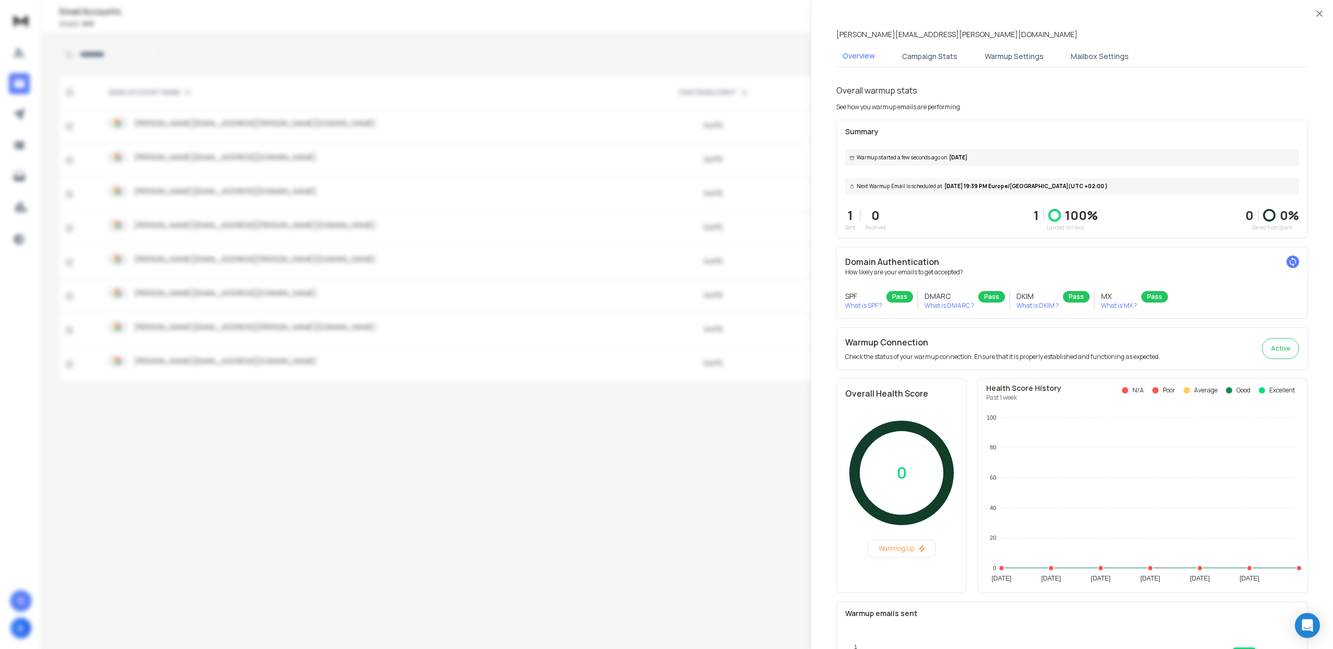 This screenshot has width=1333, height=649. Describe the element at coordinates (1099, 56) in the screenshot. I see `button: Mailbox Settings` at that location.